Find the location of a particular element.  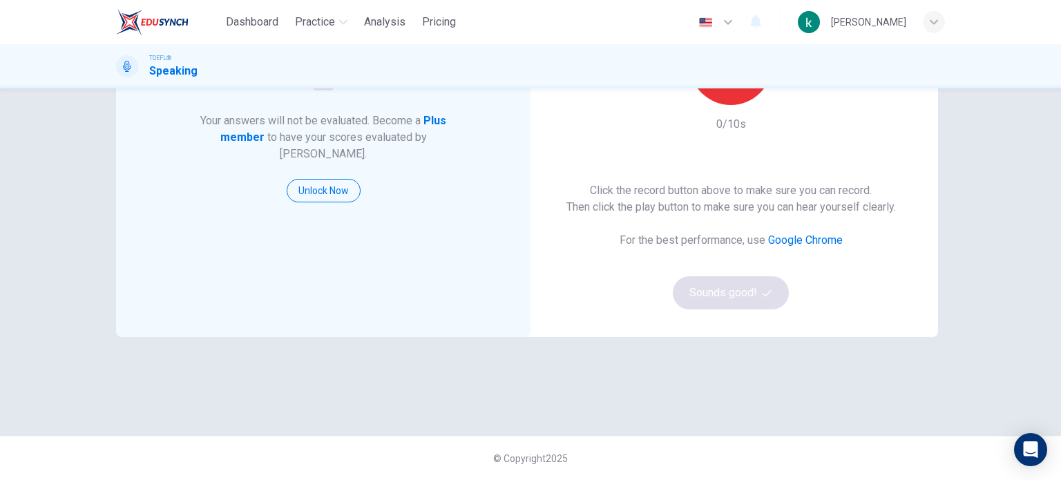

h6: Click the record button above to make sure you can record. Then click the play button to make sur... is located at coordinates (731, 199).